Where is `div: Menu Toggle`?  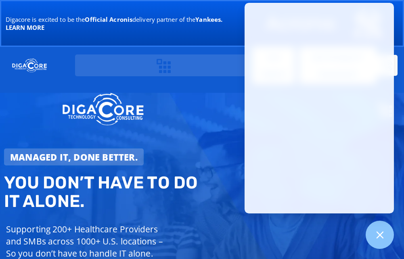
div: Menu Toggle is located at coordinates (164, 65).